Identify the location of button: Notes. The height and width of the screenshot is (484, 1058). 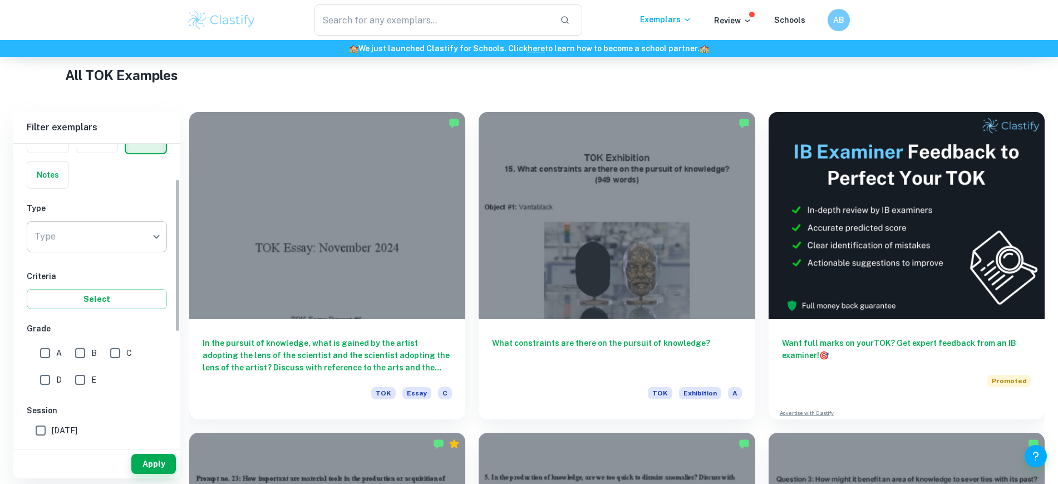
(48, 175).